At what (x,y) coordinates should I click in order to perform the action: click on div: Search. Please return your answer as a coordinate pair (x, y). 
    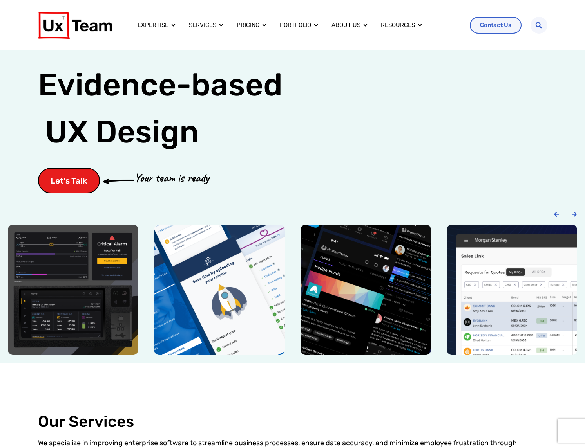
    Looking at the image, I should click on (538, 25).